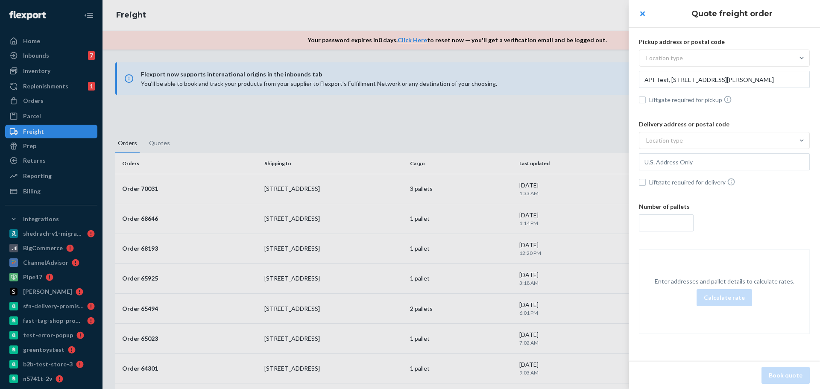 The height and width of the screenshot is (389, 820). I want to click on button: Calculate rate, so click(724, 298).